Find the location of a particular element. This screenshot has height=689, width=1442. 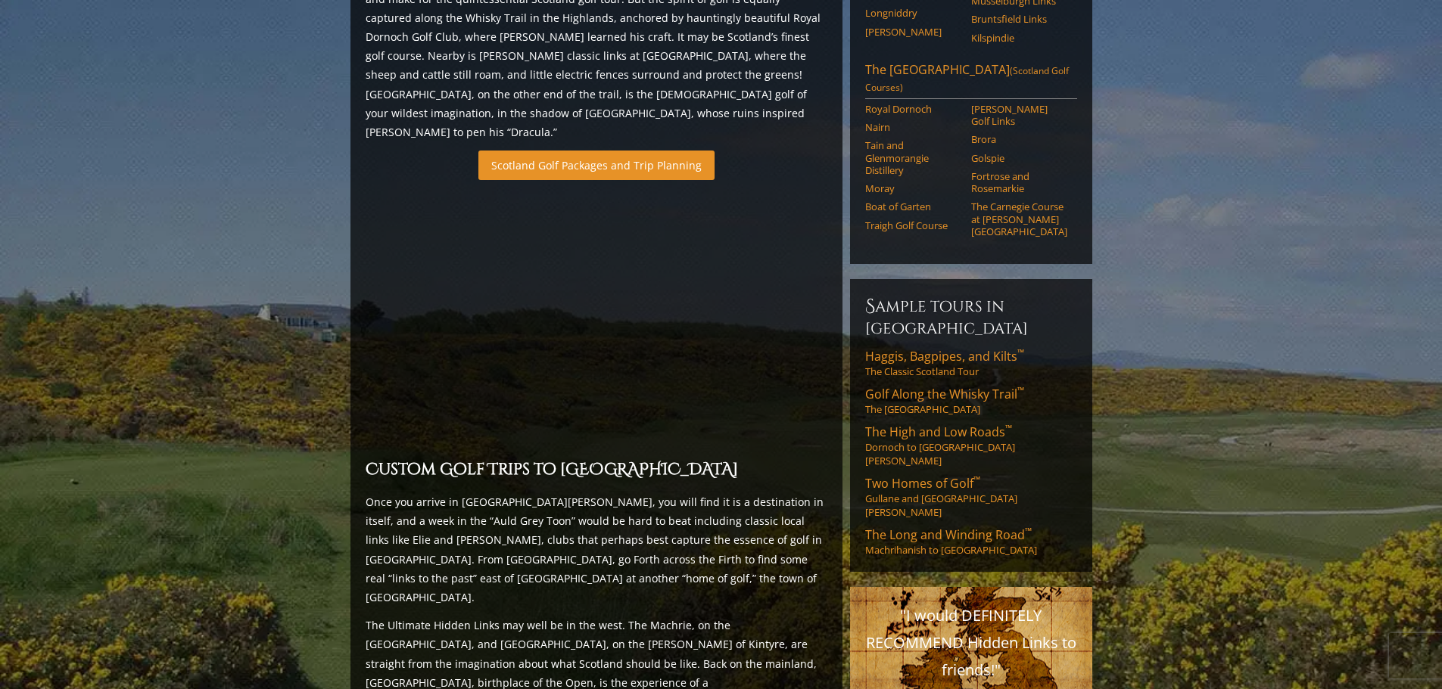

span: Haggis, Bagpipes, and Kilts is located at coordinates (944, 356).